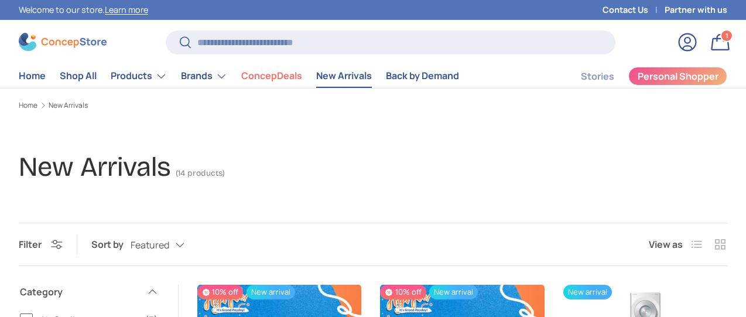 The width and height of the screenshot is (746, 317). What do you see at coordinates (80, 292) in the screenshot?
I see `span: Category` at bounding box center [80, 292].